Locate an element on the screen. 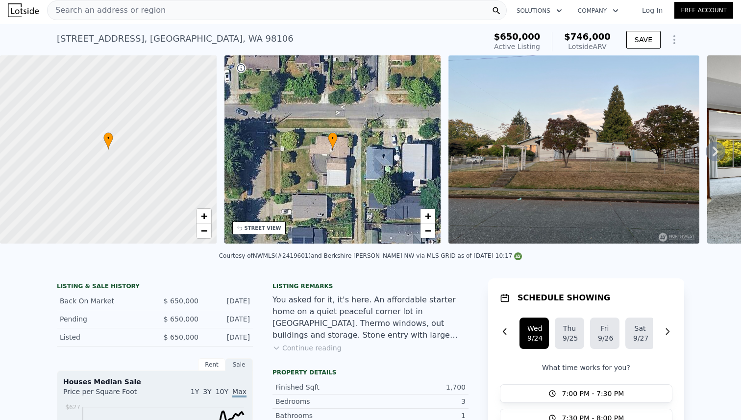  div: 9/24 is located at coordinates (534, 338).